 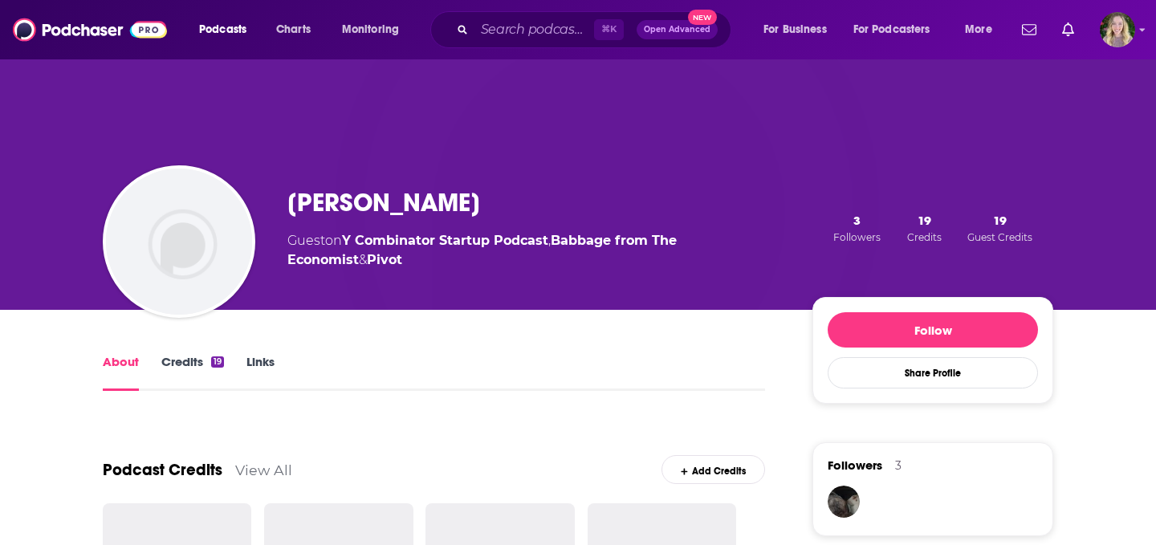 I want to click on a: About, so click(x=120, y=373).